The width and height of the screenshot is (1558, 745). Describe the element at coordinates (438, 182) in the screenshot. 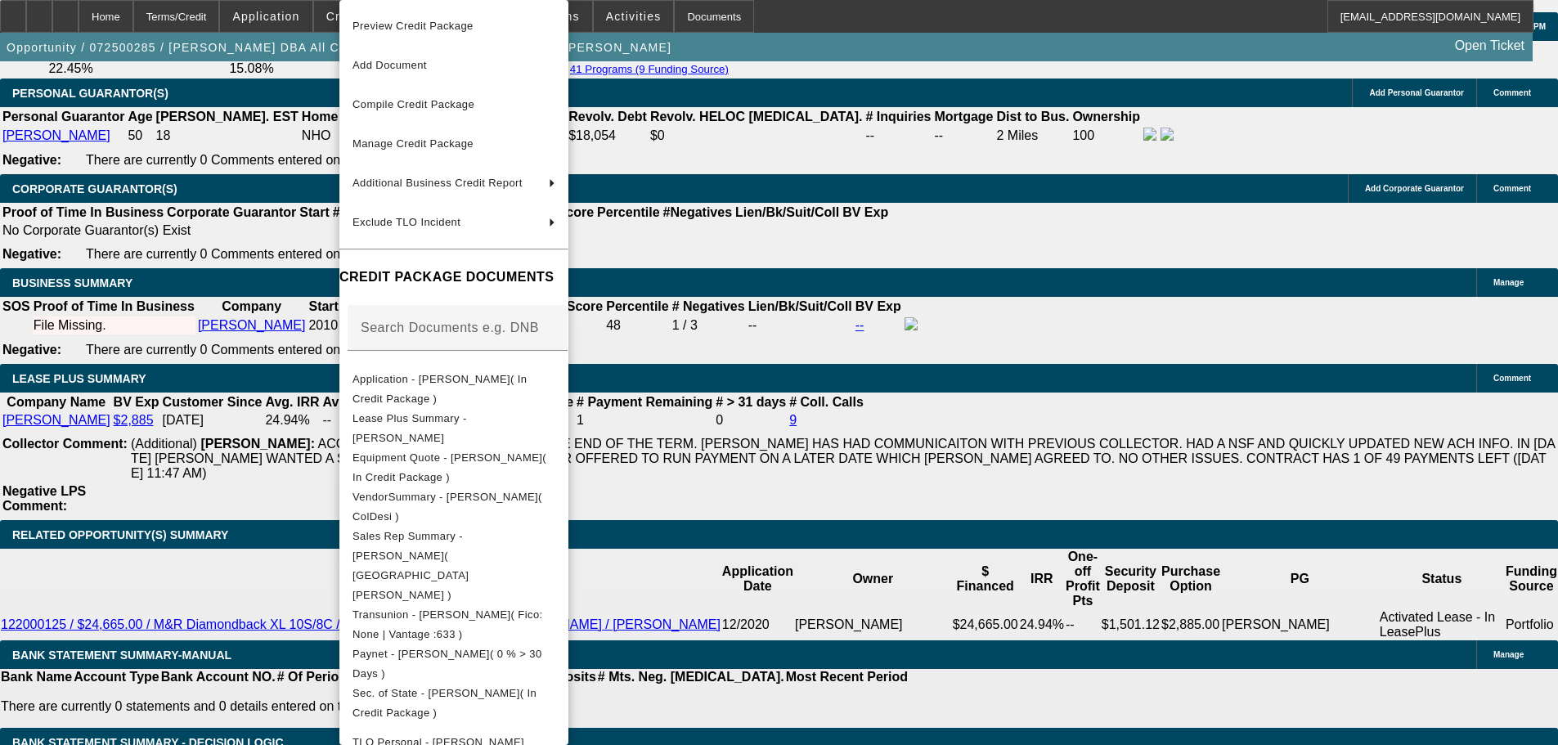

I see `span: Additional Business Credit Report` at that location.